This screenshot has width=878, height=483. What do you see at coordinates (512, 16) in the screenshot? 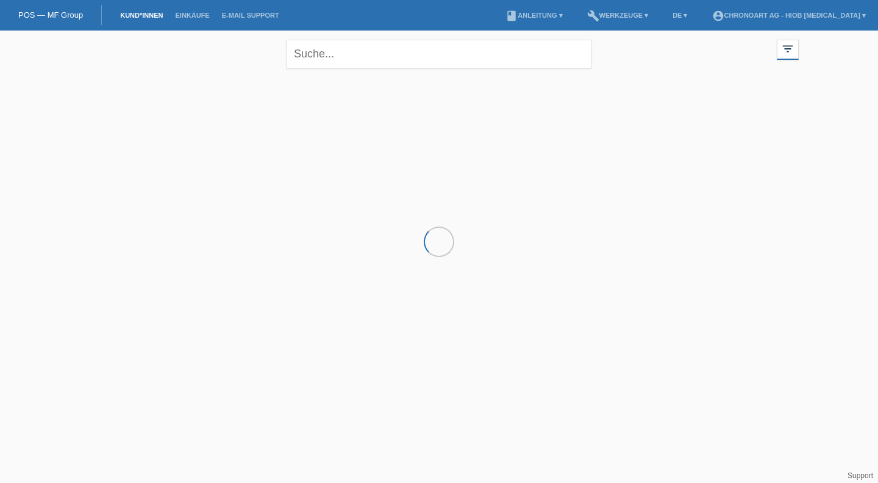
I see `i: book` at bounding box center [512, 16].